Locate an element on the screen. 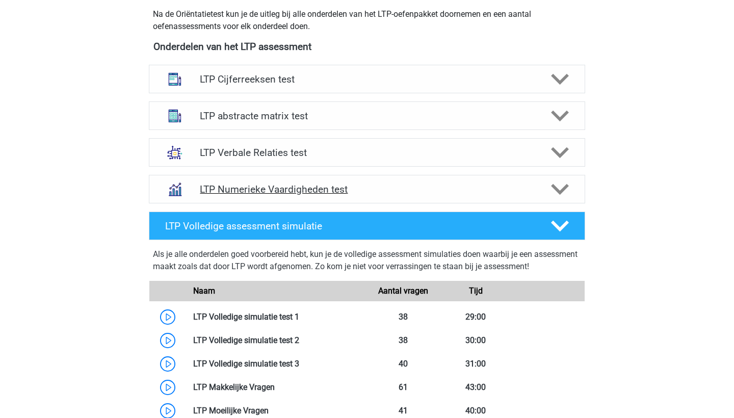 This screenshot has width=734, height=418. h4: LTP abstracte matrix test is located at coordinates (366, 116).